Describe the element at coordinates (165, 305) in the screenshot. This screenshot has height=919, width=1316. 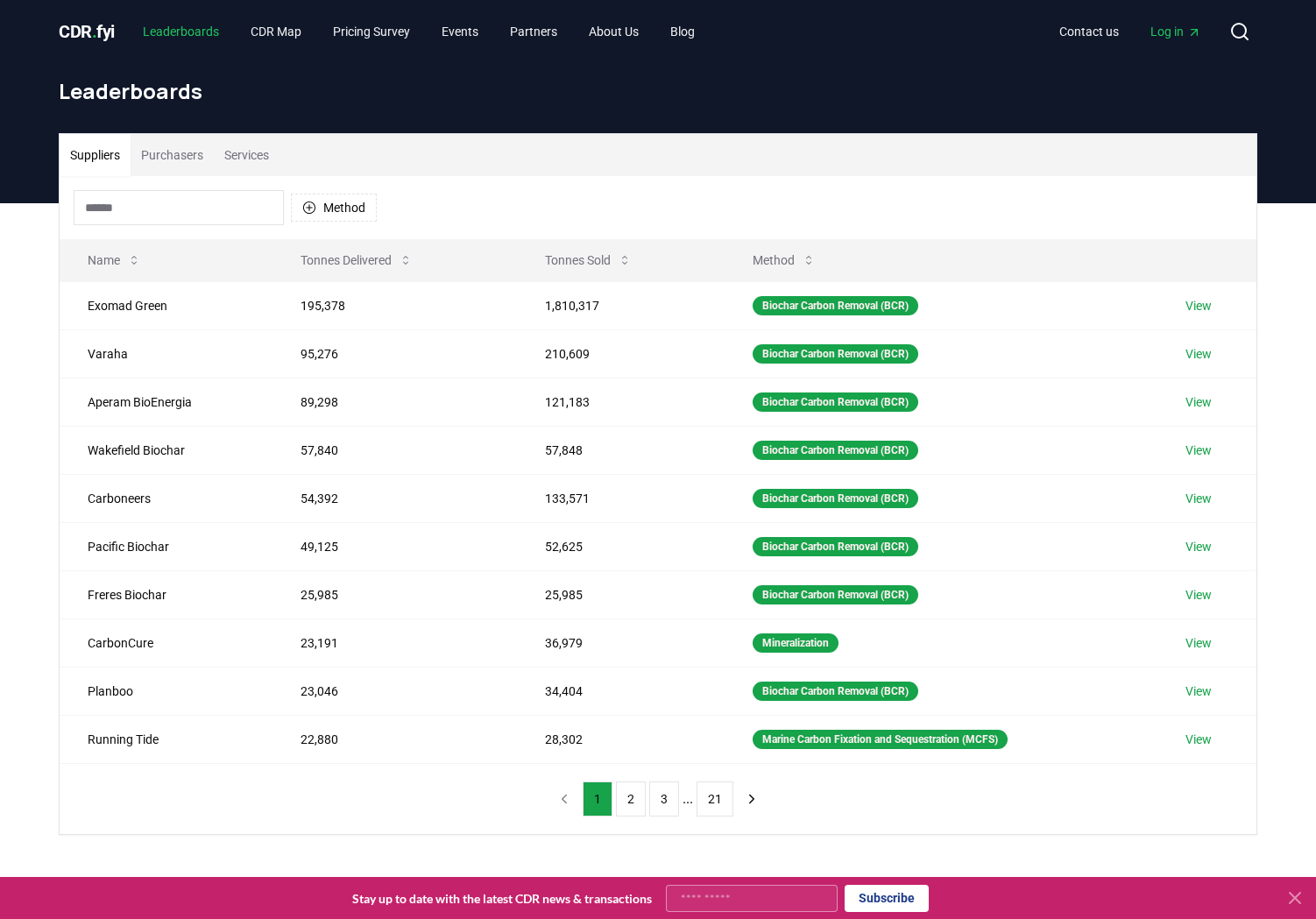
I see `td: Exomad Green` at that location.